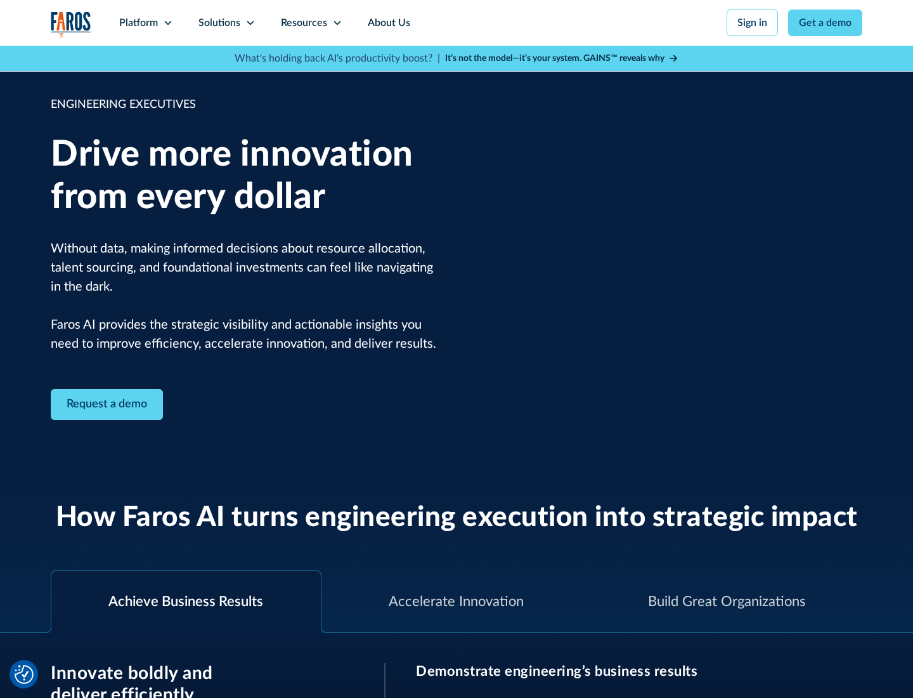 The height and width of the screenshot is (698, 913). I want to click on div: Build Great Organizations, so click(727, 601).